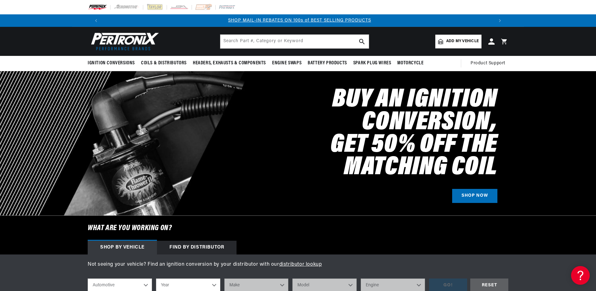 This screenshot has height=291, width=596. Describe the element at coordinates (294, 41) in the screenshot. I see `input: Search Part #, Category or Keyword` at that location.